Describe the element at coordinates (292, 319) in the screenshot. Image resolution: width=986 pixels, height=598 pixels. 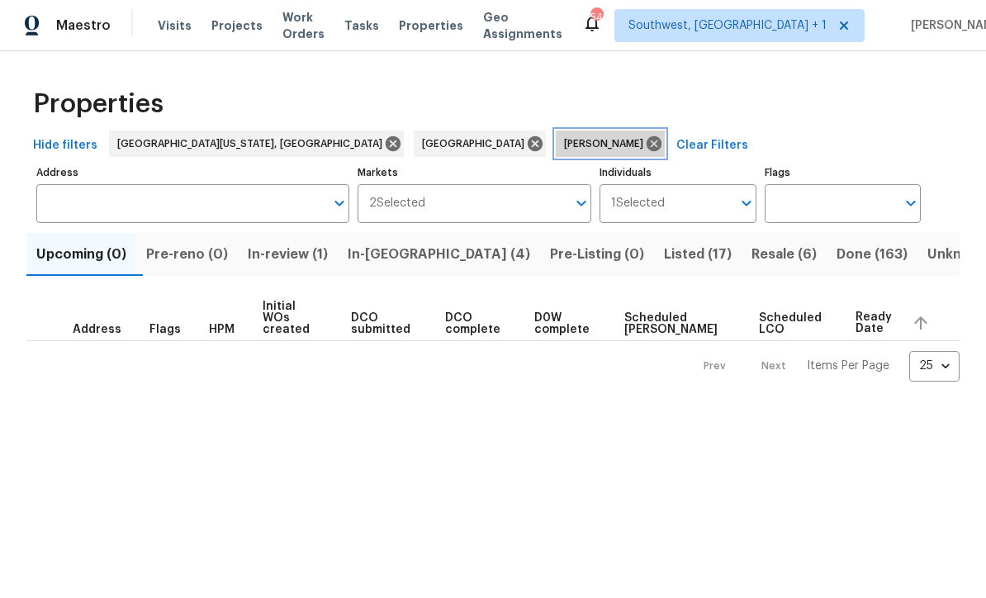
I see `span: Initial WOs created` at that location.